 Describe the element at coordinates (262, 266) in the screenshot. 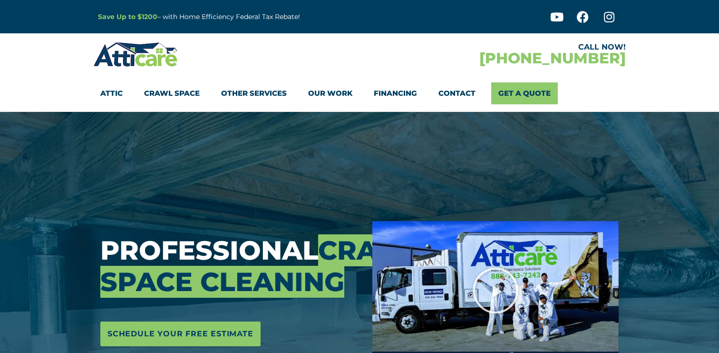

I see `span: Crawl Space Cleaning` at that location.